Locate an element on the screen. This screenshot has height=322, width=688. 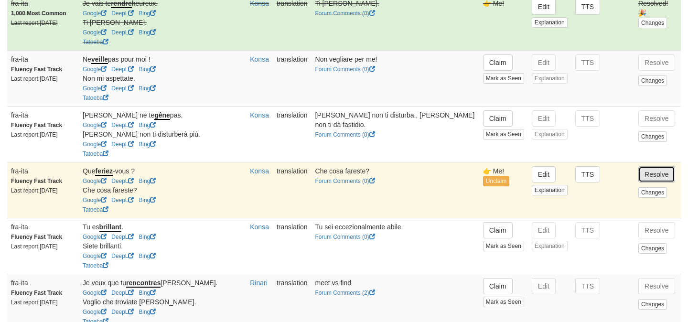
a: Rinari is located at coordinates (258, 283).